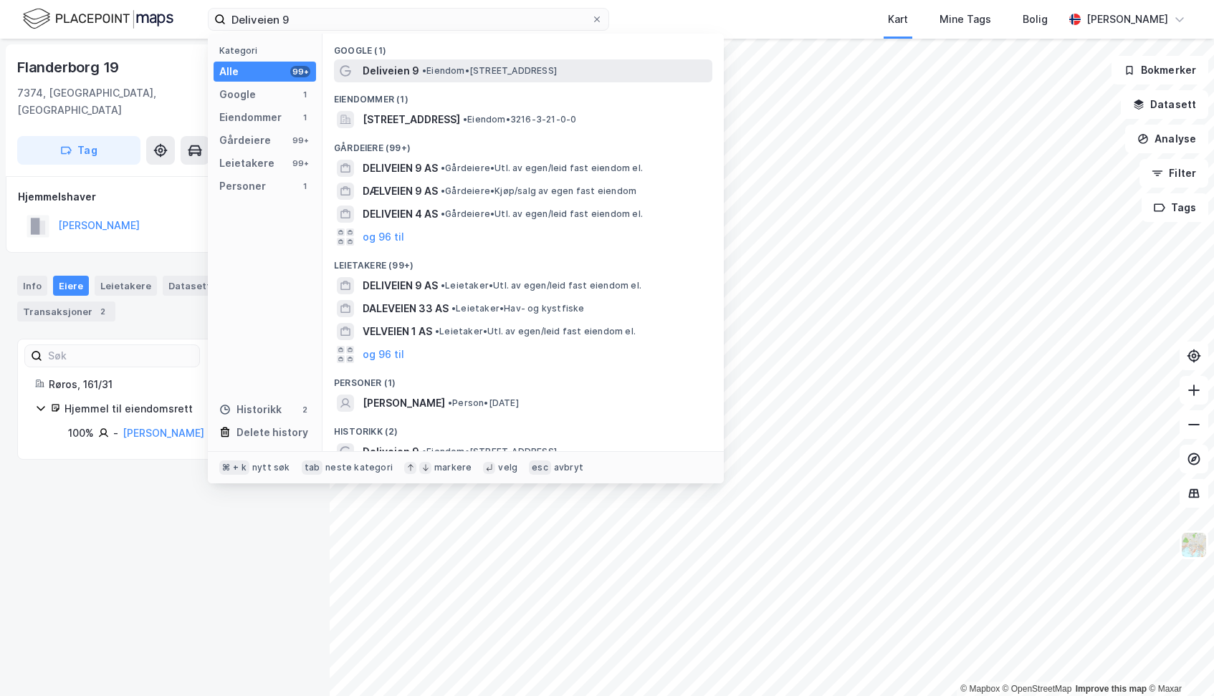 The width and height of the screenshot is (1214, 696). What do you see at coordinates (568, 468) in the screenshot?
I see `div: avbryt` at bounding box center [568, 468].